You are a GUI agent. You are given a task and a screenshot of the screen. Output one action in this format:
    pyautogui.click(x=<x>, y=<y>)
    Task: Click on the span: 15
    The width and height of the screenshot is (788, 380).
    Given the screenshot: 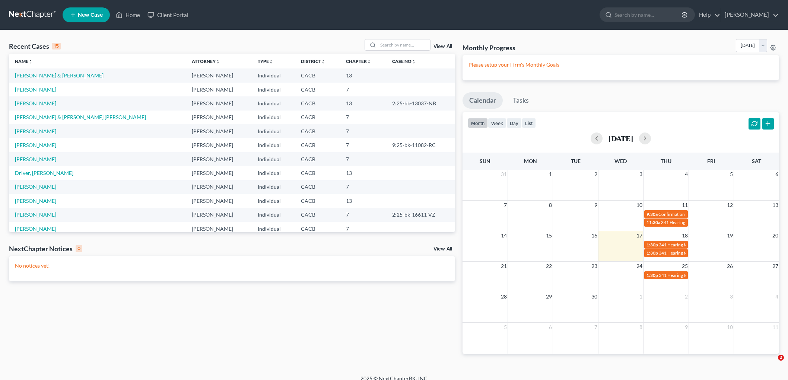 What is the action you would take?
    pyautogui.click(x=549, y=236)
    